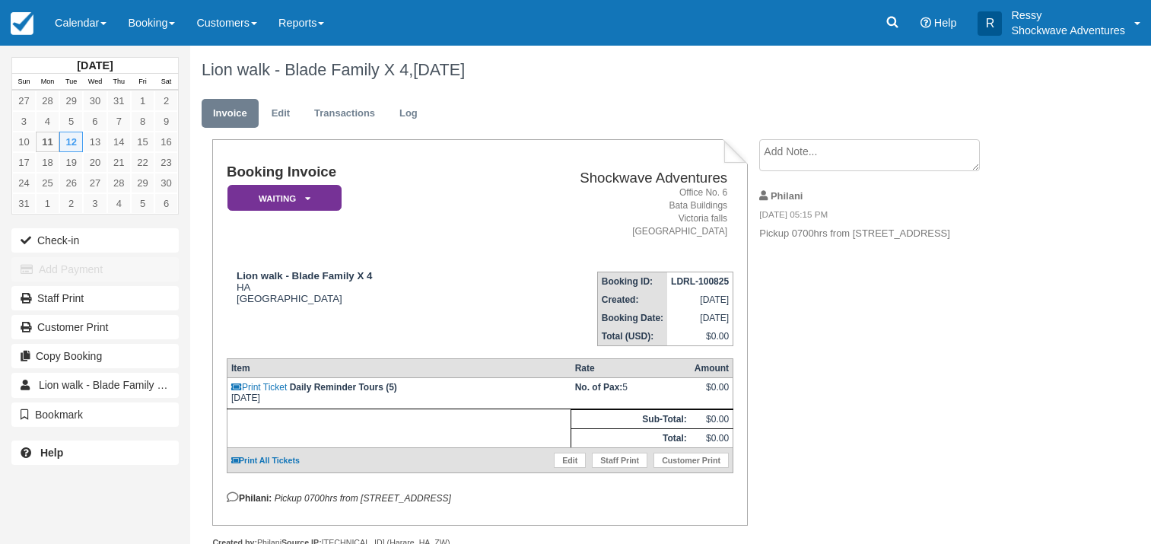  I want to click on a: Transactions, so click(345, 113).